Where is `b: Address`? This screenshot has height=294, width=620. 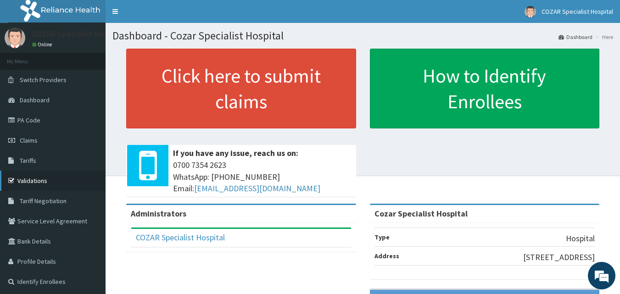 b: Address is located at coordinates (387, 256).